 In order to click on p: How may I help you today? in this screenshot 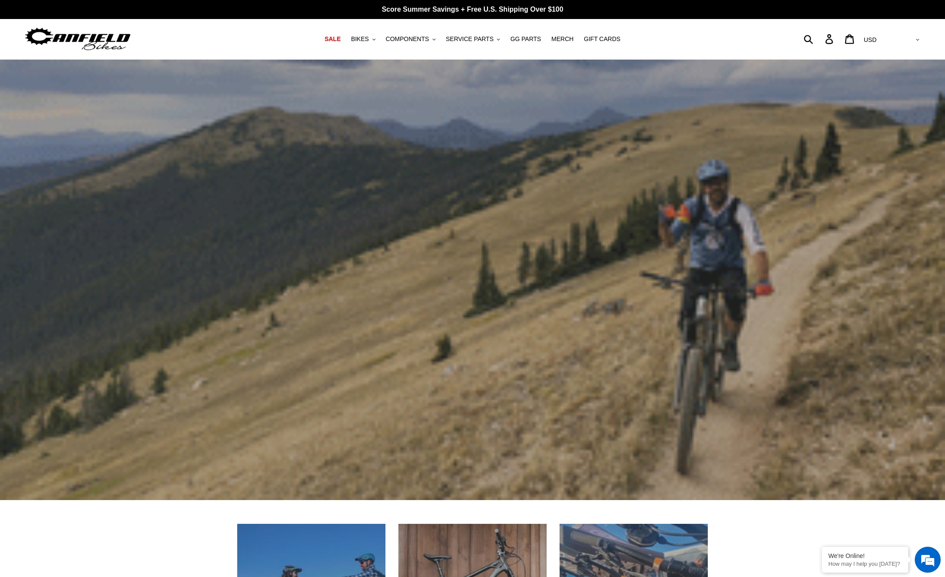, I will do `click(865, 563)`.